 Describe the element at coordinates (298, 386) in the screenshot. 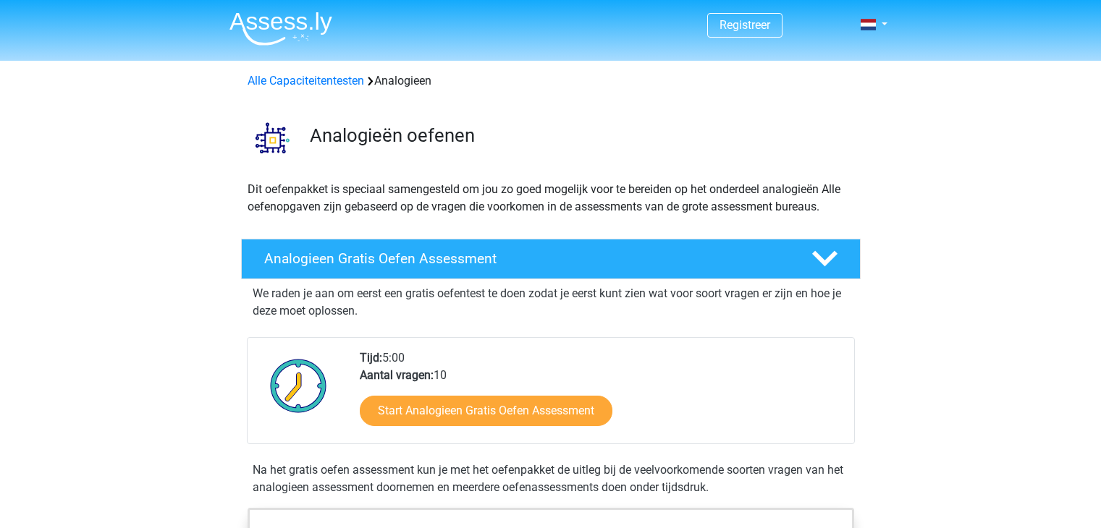

I see `img: Klok` at that location.